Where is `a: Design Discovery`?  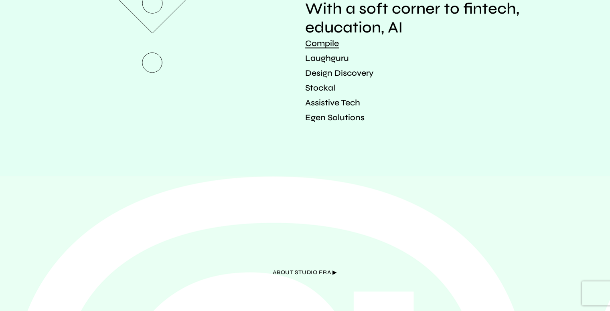
a: Design Discovery is located at coordinates (339, 73).